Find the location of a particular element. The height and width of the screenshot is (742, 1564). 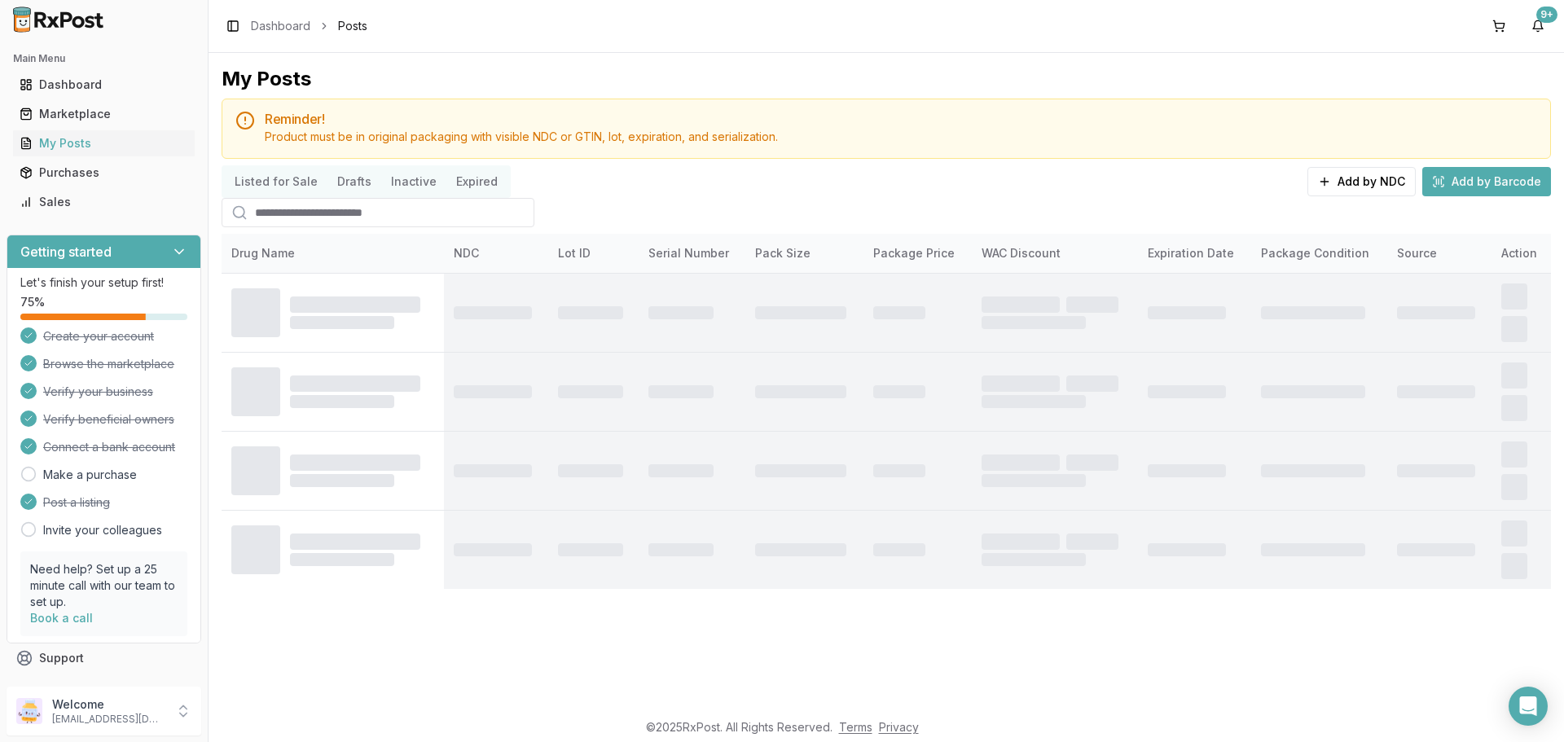

button: Listed for Sale is located at coordinates (276, 182).